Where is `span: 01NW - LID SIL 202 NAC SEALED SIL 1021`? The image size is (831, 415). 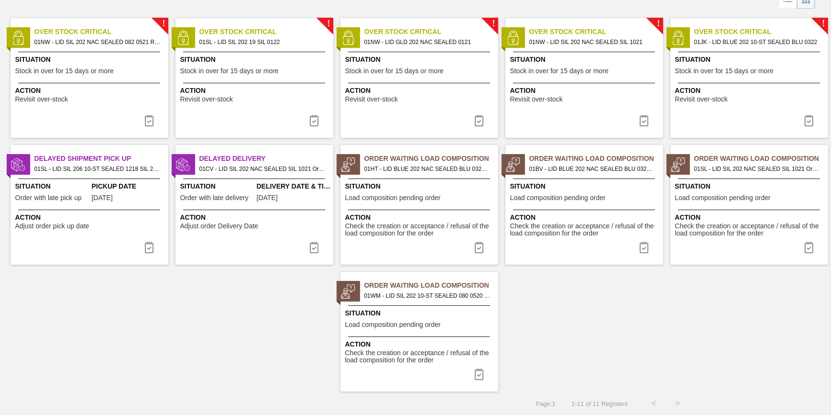 span: 01NW - LID SIL 202 NAC SEALED SIL 1021 is located at coordinates (592, 42).